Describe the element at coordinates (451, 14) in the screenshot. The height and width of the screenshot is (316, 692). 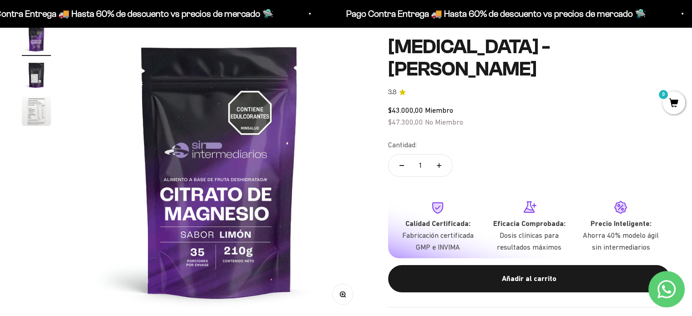
I see `p: Pago Contra Entrega 🚚 Hasta 60% de descuento vs precios de mercado 🛸` at that location.